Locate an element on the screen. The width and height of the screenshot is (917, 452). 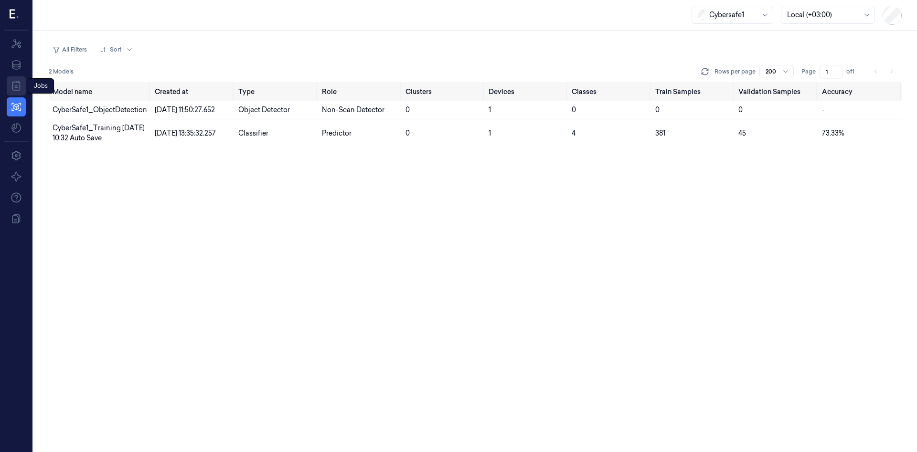
span: Page is located at coordinates (808, 72).